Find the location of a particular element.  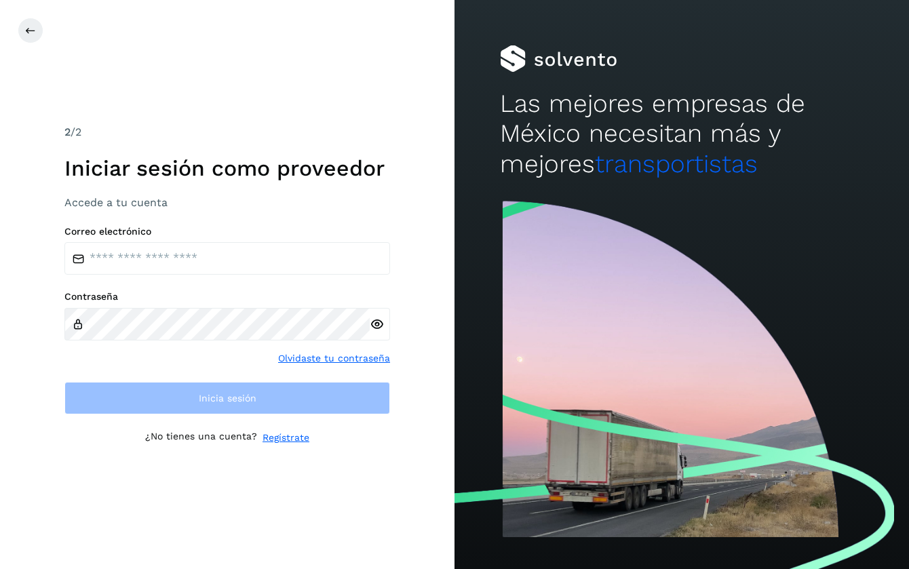

span: 2 is located at coordinates (67, 132).